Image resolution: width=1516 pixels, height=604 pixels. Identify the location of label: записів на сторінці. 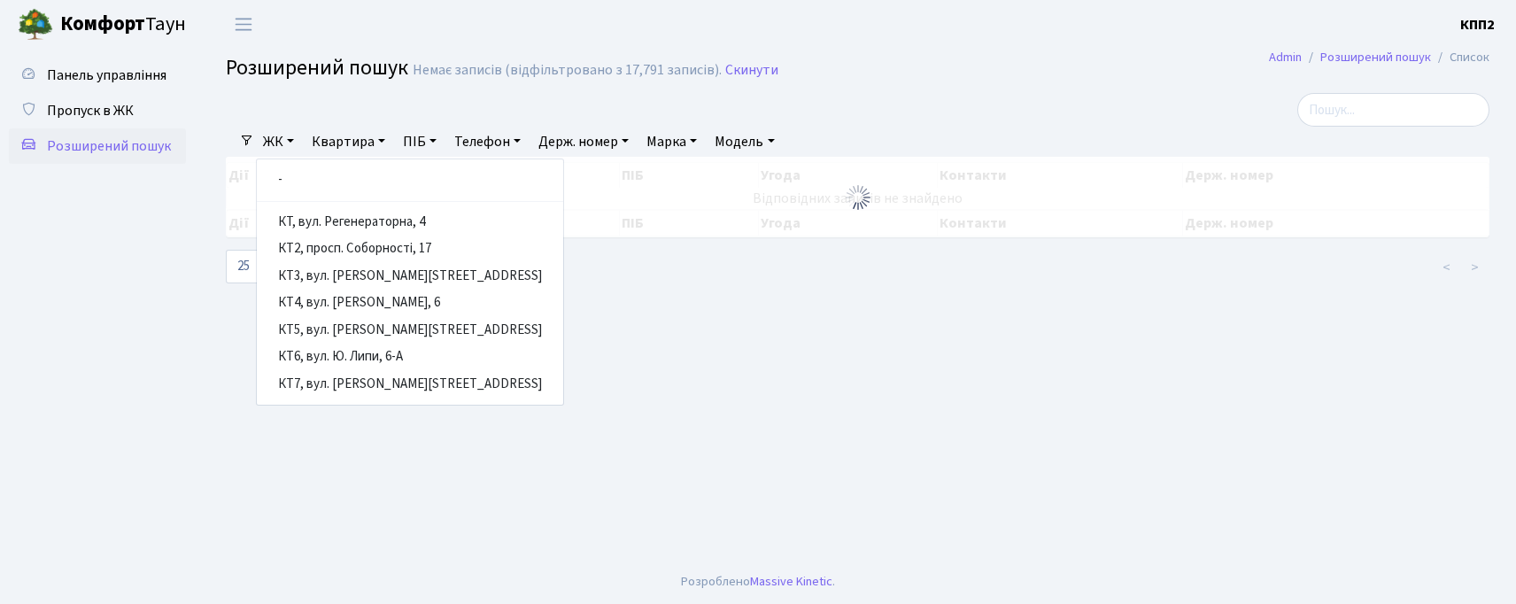
(315, 267).